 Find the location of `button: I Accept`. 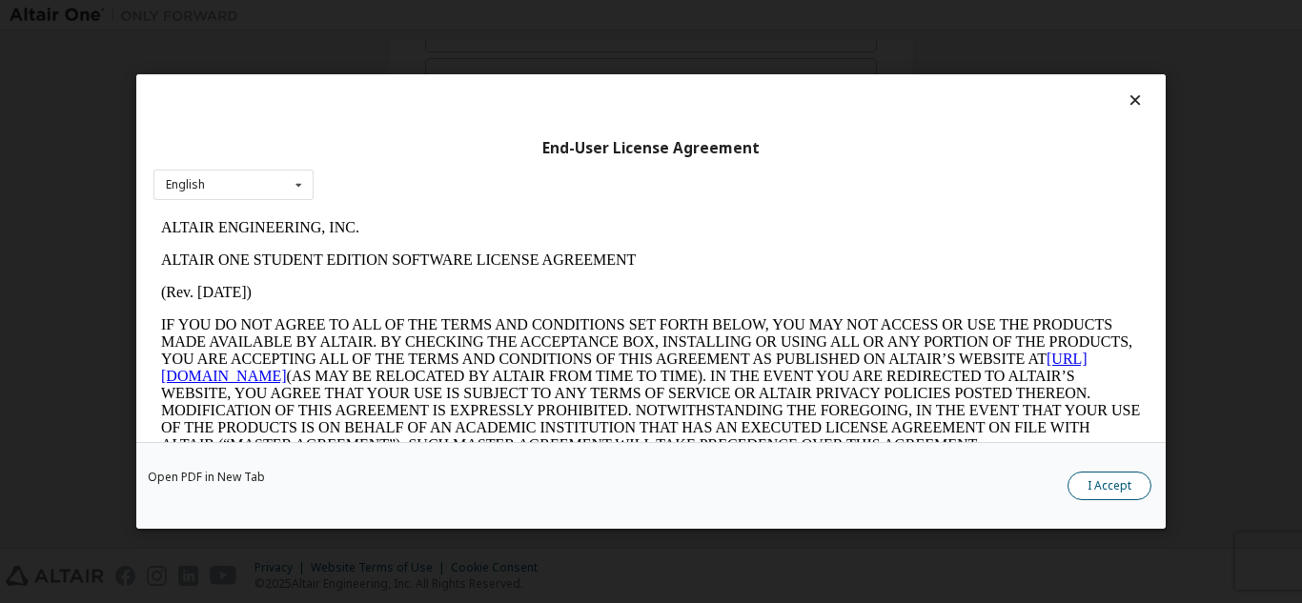

button: I Accept is located at coordinates (1110, 486).